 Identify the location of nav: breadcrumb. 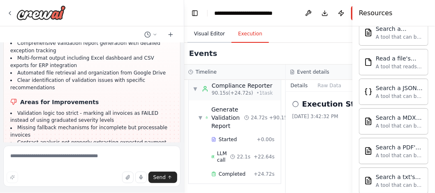
(251, 13).